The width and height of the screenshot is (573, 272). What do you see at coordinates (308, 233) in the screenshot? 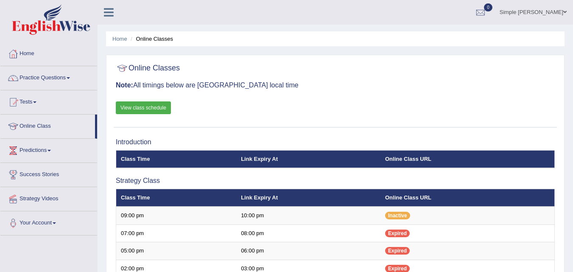
I see `td: 08:00 pm` at bounding box center [308, 233].